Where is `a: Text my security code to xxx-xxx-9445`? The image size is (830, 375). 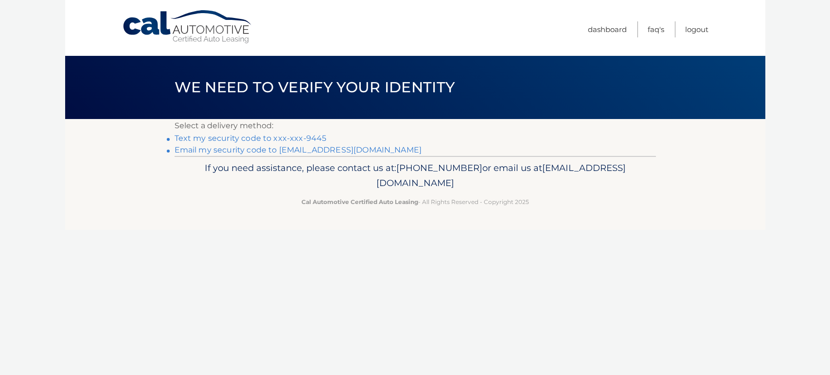 a: Text my security code to xxx-xxx-9445 is located at coordinates (250, 138).